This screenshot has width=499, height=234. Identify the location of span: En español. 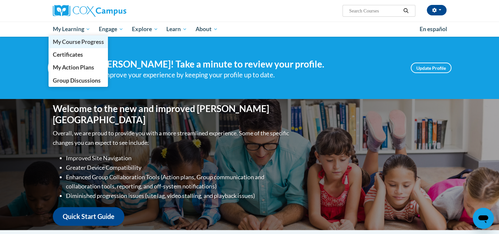
(433, 29).